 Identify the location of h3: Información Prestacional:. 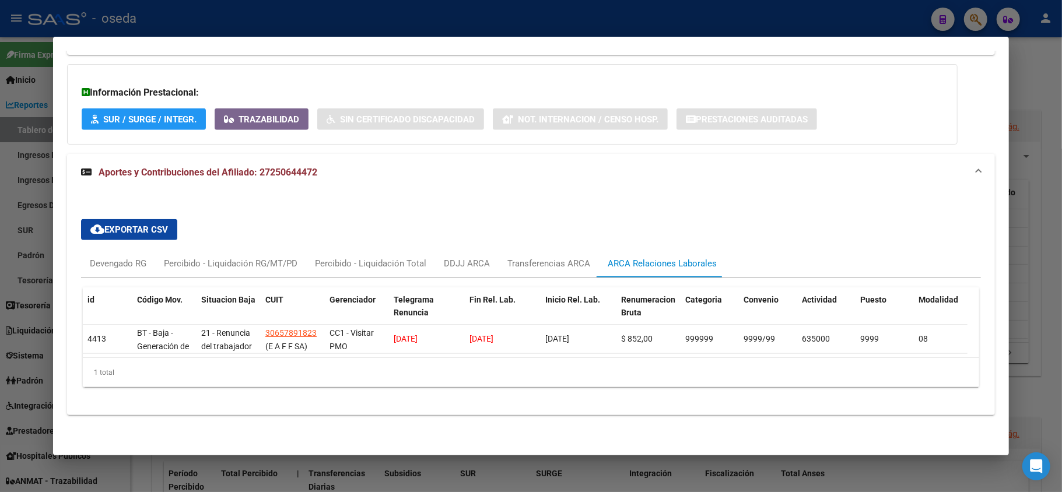
(512, 93).